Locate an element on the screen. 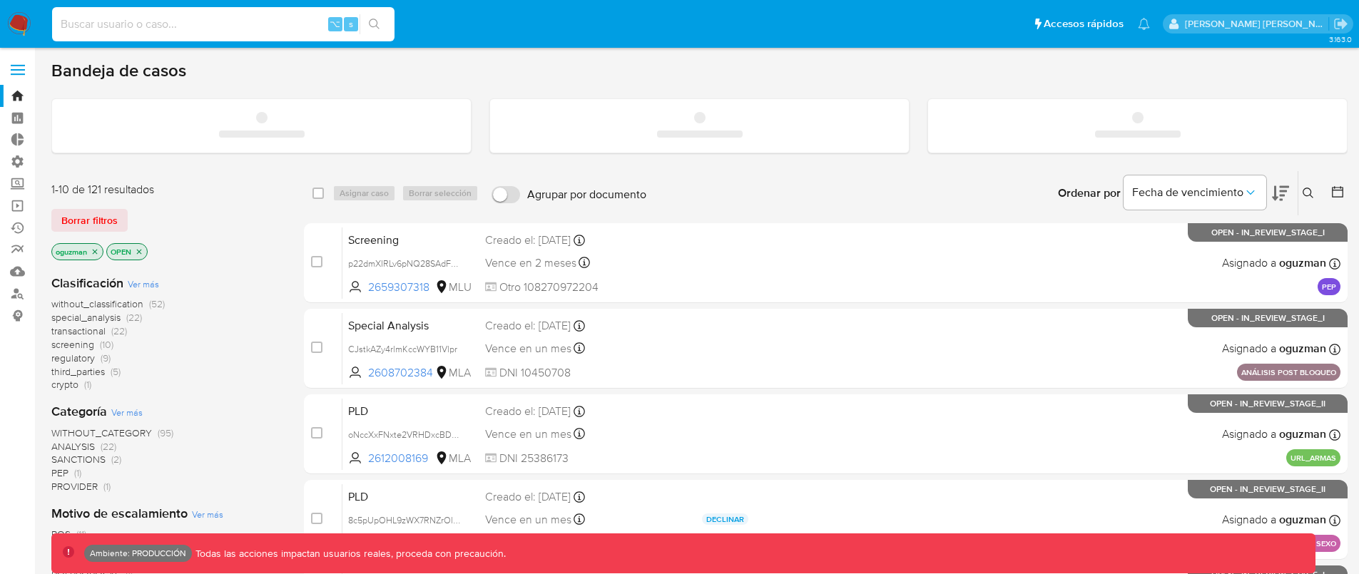 The image size is (1359, 574). span: s is located at coordinates (351, 24).